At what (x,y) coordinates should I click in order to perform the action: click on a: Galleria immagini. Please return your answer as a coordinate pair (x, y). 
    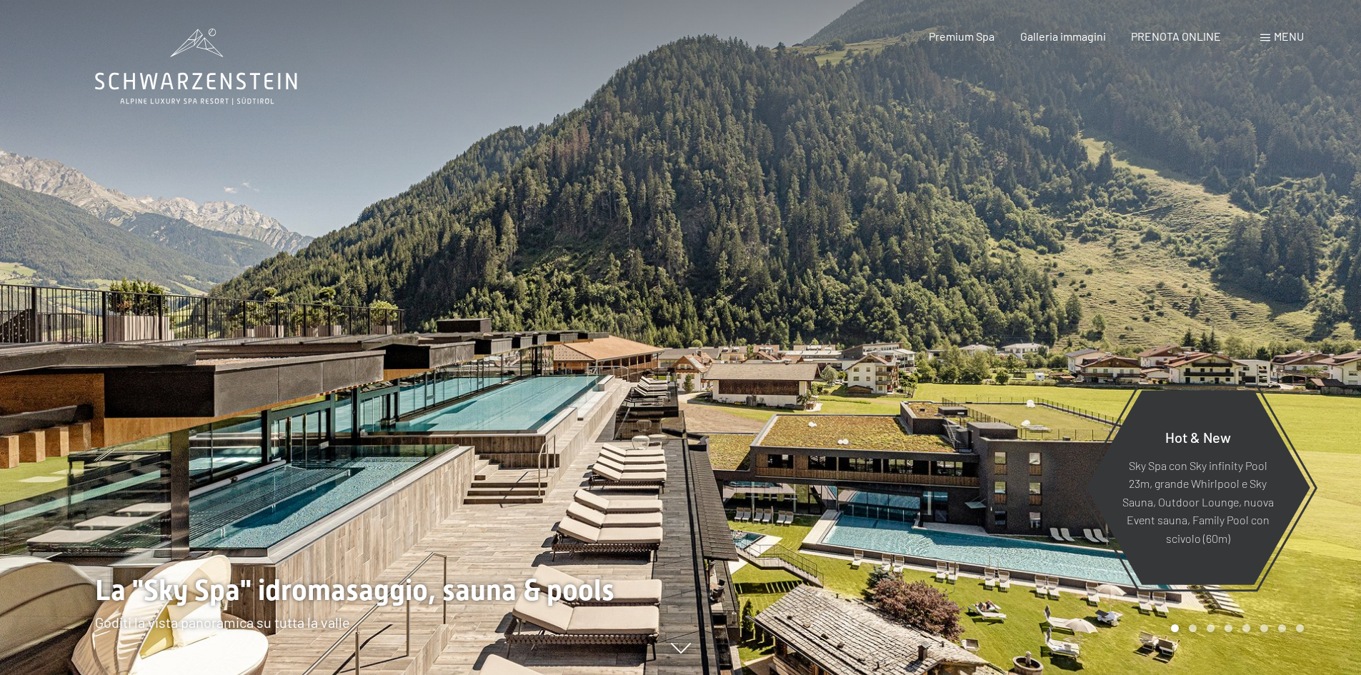
    Looking at the image, I should click on (1063, 36).